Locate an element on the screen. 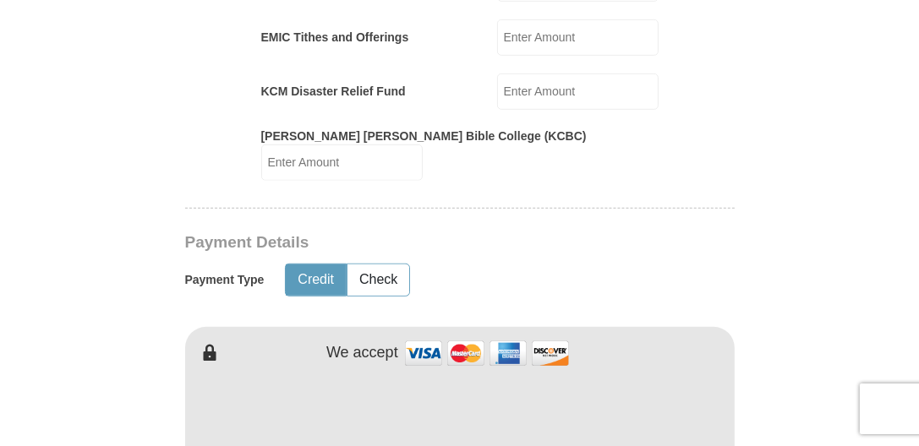 This screenshot has height=446, width=919. button: Credit is located at coordinates (315, 280).